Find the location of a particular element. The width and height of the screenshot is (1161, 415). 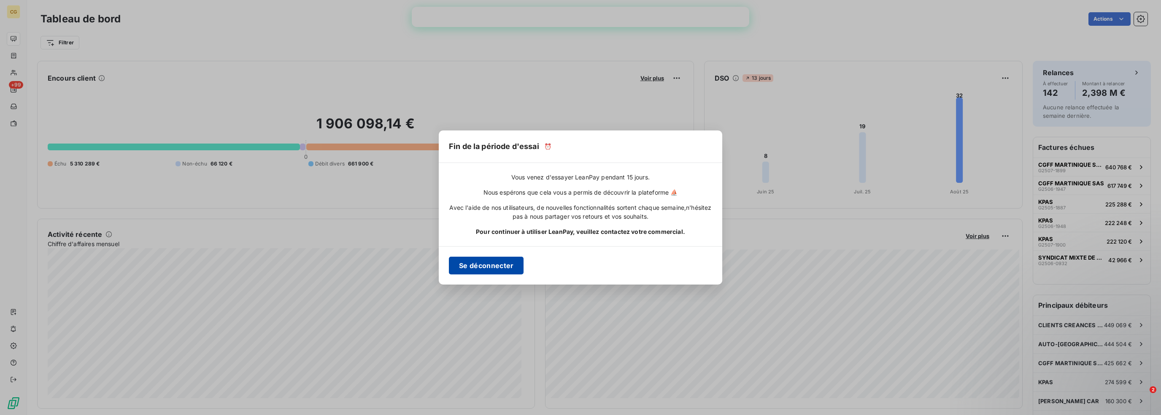

span: n'hésitez pas à nous partager vos retours et vos souhaits. is located at coordinates (612, 211).